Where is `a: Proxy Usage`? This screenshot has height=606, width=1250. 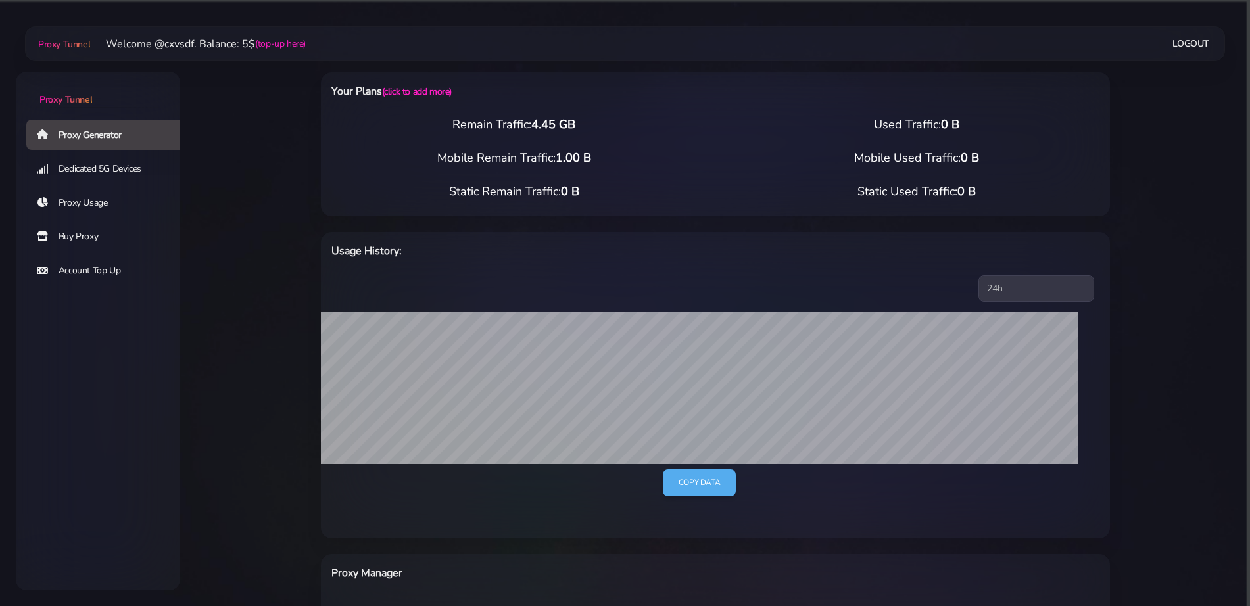 a: Proxy Usage is located at coordinates (108, 203).